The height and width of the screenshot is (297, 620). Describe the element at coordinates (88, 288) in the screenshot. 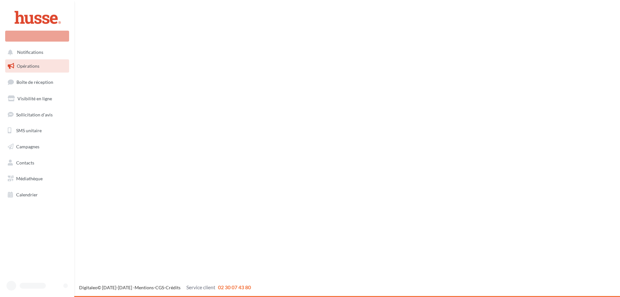

I see `a: Digitaleo` at that location.